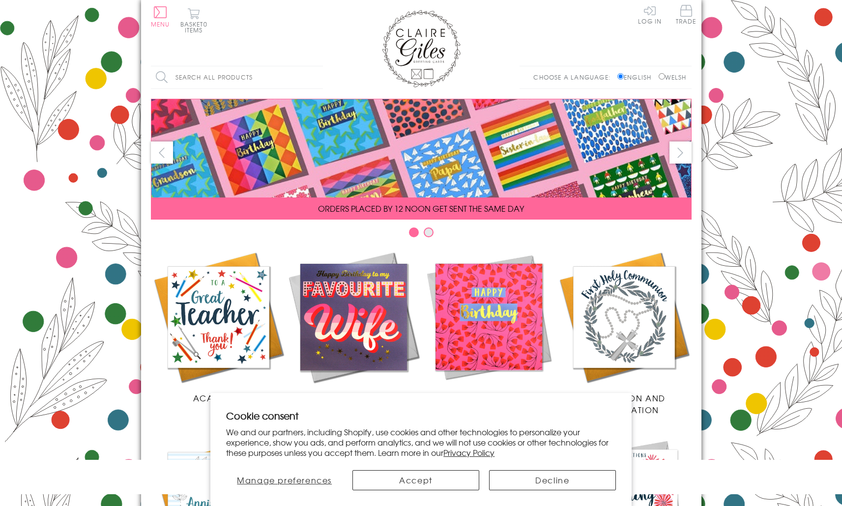  Describe the element at coordinates (353, 398) in the screenshot. I see `span: New Releases` at that location.